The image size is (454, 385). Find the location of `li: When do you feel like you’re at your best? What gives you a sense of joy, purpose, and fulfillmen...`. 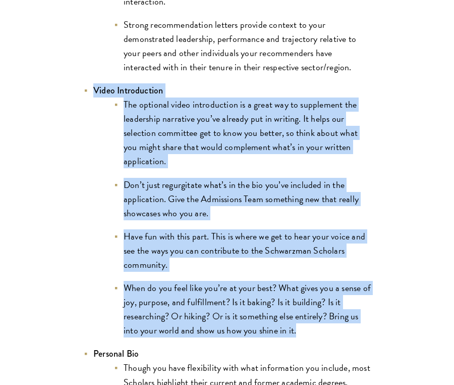

li: When do you feel like you’re at your best? What gives you a sense of joy, purpose, and fulfillmen... is located at coordinates (242, 309).